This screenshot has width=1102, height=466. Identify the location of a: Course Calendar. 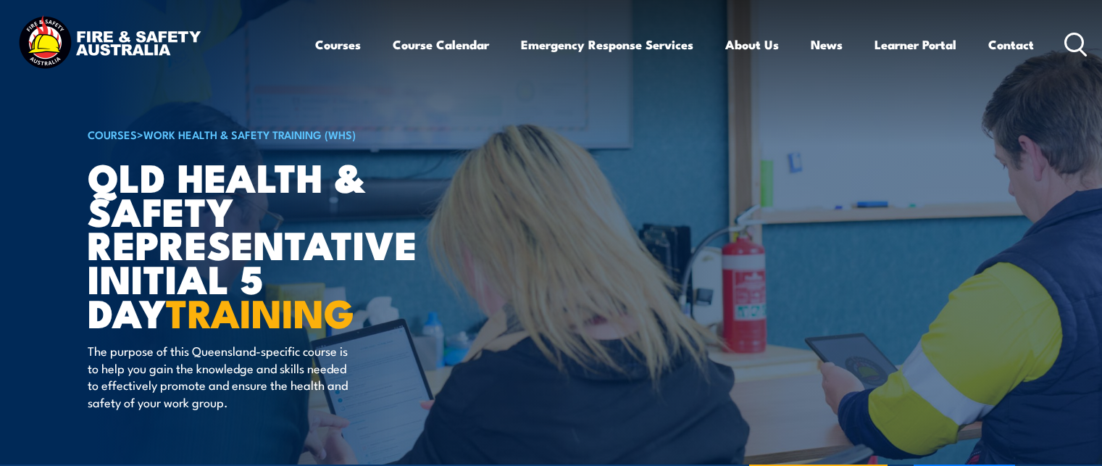
(440, 44).